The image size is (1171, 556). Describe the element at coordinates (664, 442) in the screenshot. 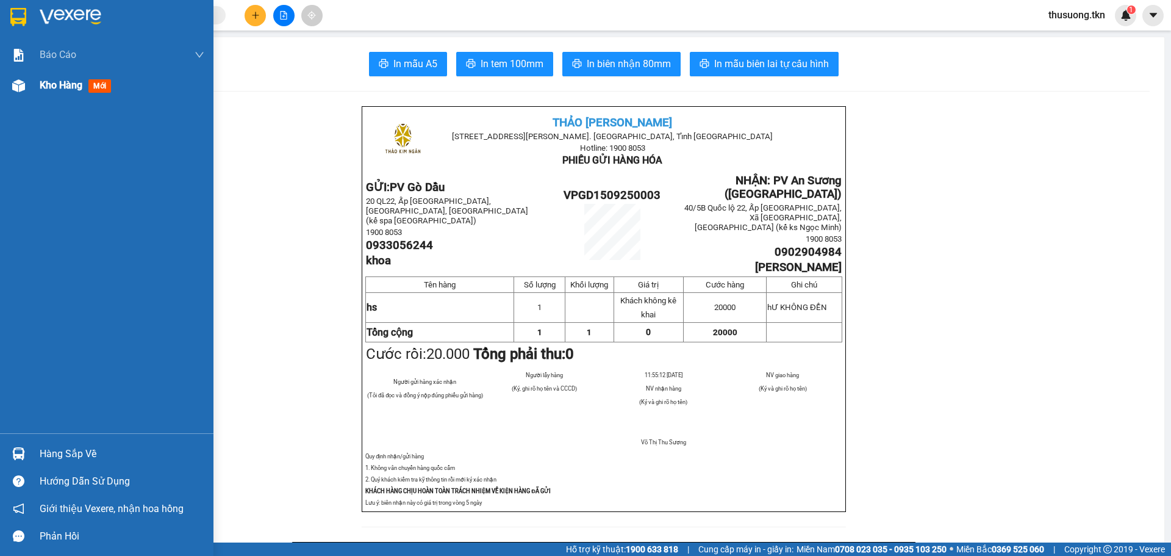

I see `span: Võ Thị Thu Sương` at that location.